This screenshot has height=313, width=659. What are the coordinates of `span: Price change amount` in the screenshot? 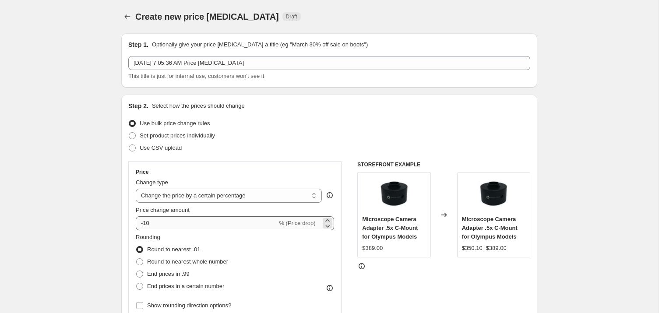 It's located at (163, 210).